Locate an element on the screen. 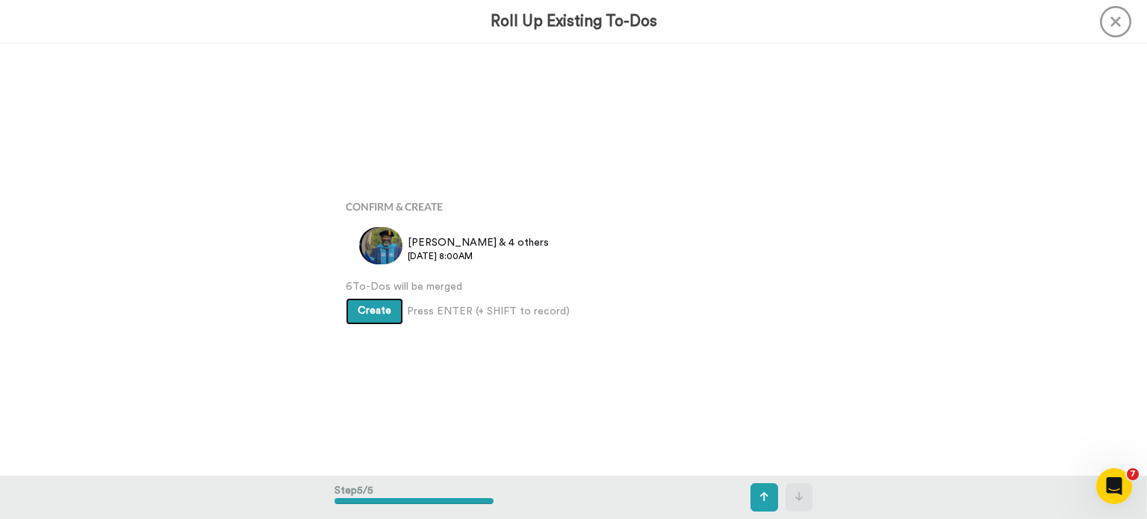 This screenshot has width=1147, height=519. img: a31d69dd-3fef-4373-94cf-b7026ff5abde.jpg is located at coordinates (380, 246).